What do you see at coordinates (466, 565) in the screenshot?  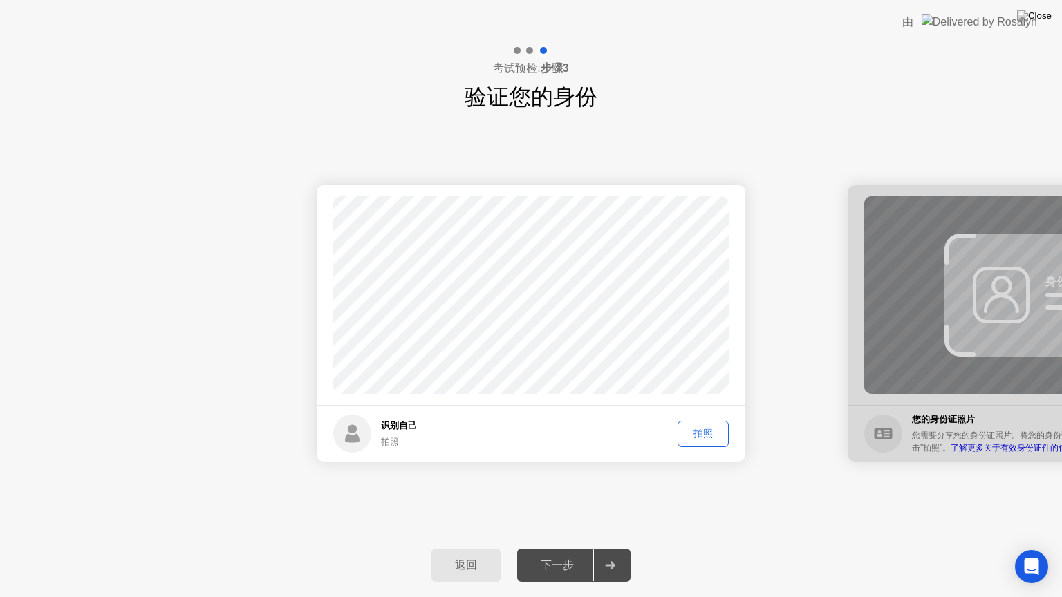 I see `button: 返回` at bounding box center [466, 565].